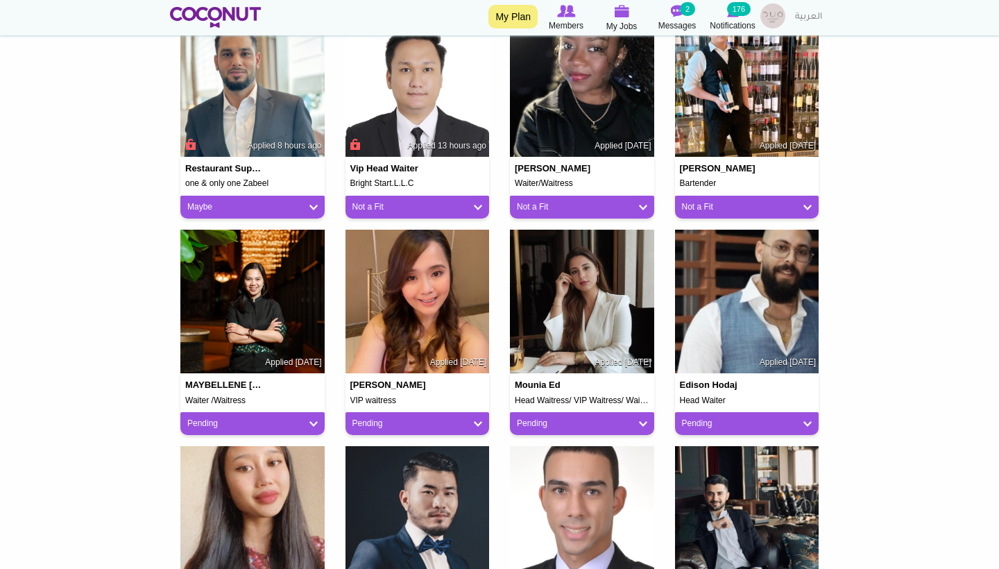 The height and width of the screenshot is (569, 999). What do you see at coordinates (253, 302) in the screenshot?
I see `img: MAYBELLENE maybellenebulaklak@outlook.com's picture` at bounding box center [253, 302].